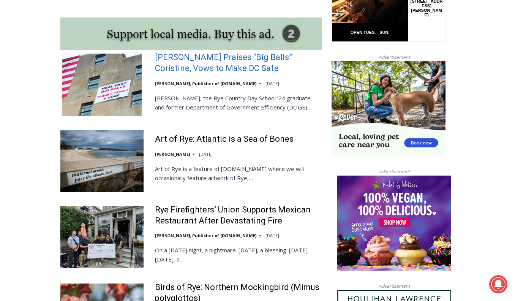  I want to click on img: Rye Firefighters’ Union Supports Mexican Restaurant After Devastating Fire, so click(102, 237).